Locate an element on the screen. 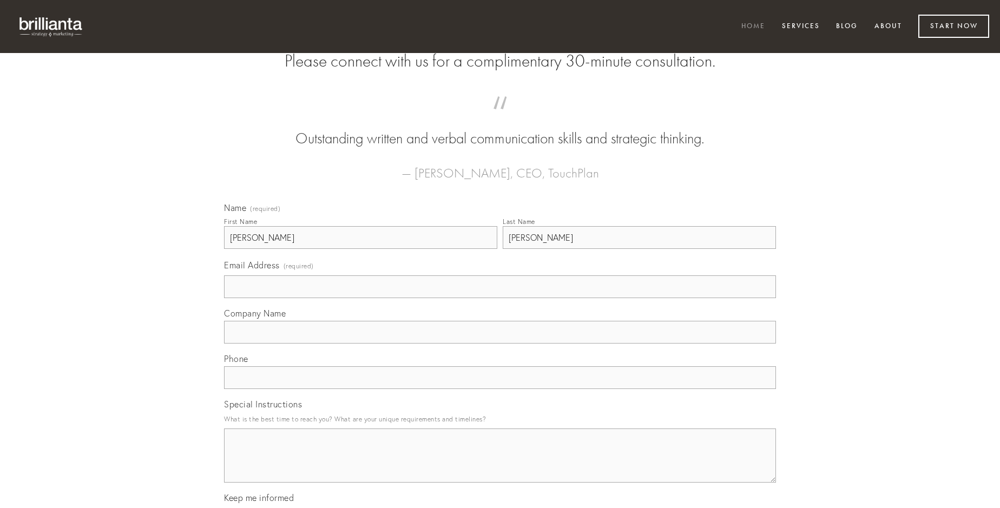 The width and height of the screenshot is (1000, 508). blockquote: Outstanding written and verbal communication skills and strategic thinking. is located at coordinates (500, 128).